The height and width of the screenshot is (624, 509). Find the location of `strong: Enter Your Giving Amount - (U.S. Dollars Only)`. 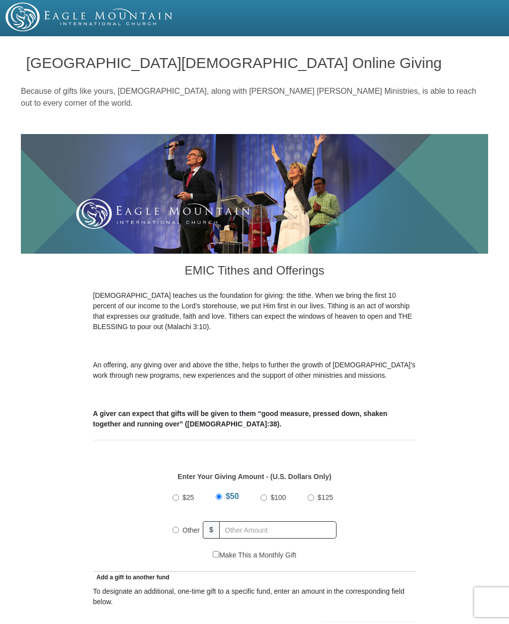

strong: Enter Your Giving Amount - (U.S. Dollars Only) is located at coordinates (254, 477).